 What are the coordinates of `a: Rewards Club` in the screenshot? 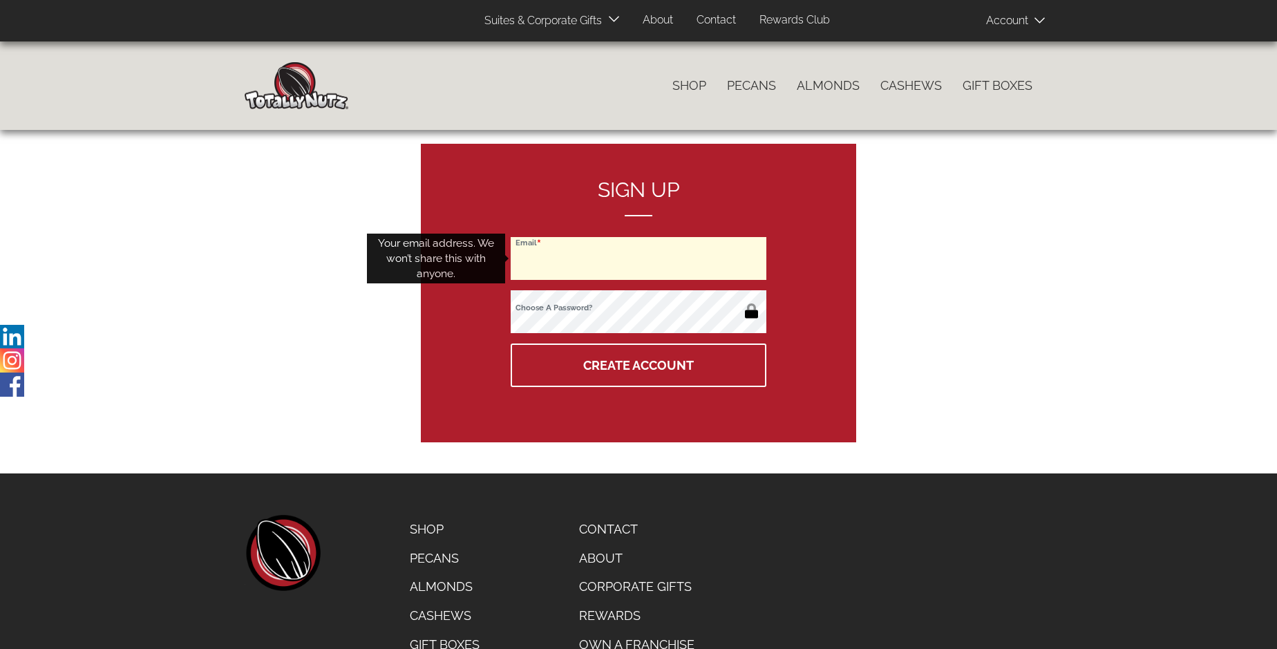 It's located at (795, 20).